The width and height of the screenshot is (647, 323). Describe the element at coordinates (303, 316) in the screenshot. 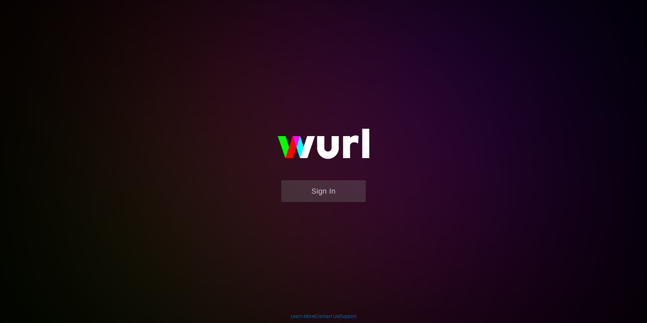

I see `a: Learn More` at that location.